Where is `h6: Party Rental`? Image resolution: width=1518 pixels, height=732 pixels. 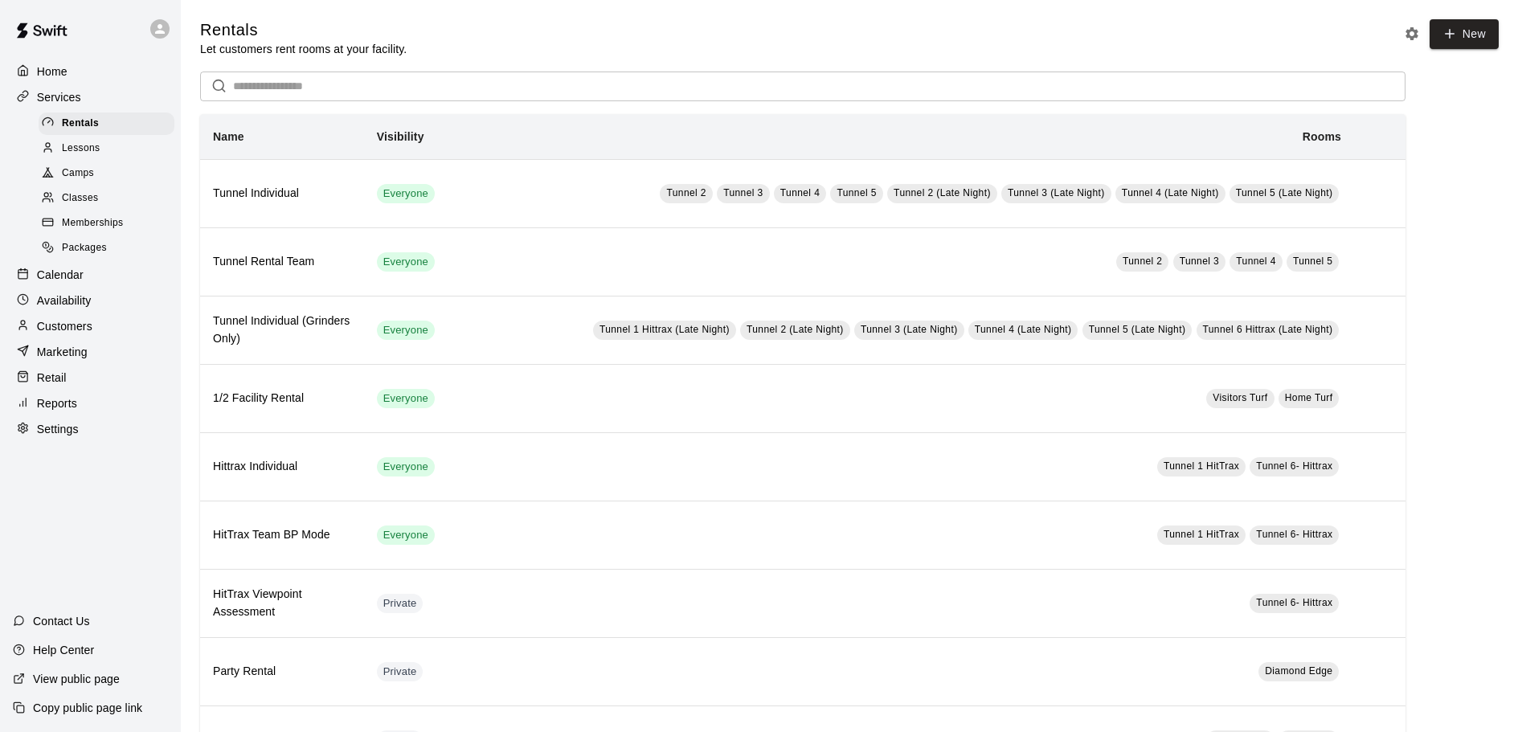
h6: Party Rental is located at coordinates (282, 672).